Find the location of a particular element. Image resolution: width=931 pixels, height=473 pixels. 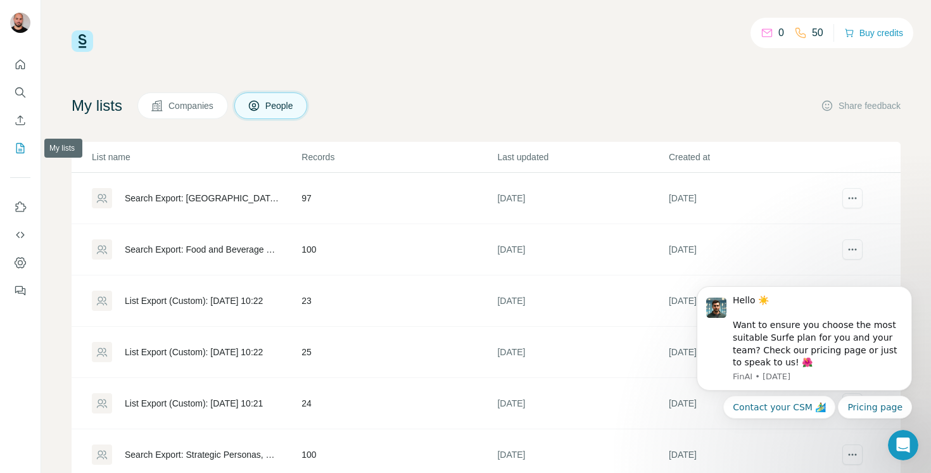

button: Enrich CSV is located at coordinates (20, 120).